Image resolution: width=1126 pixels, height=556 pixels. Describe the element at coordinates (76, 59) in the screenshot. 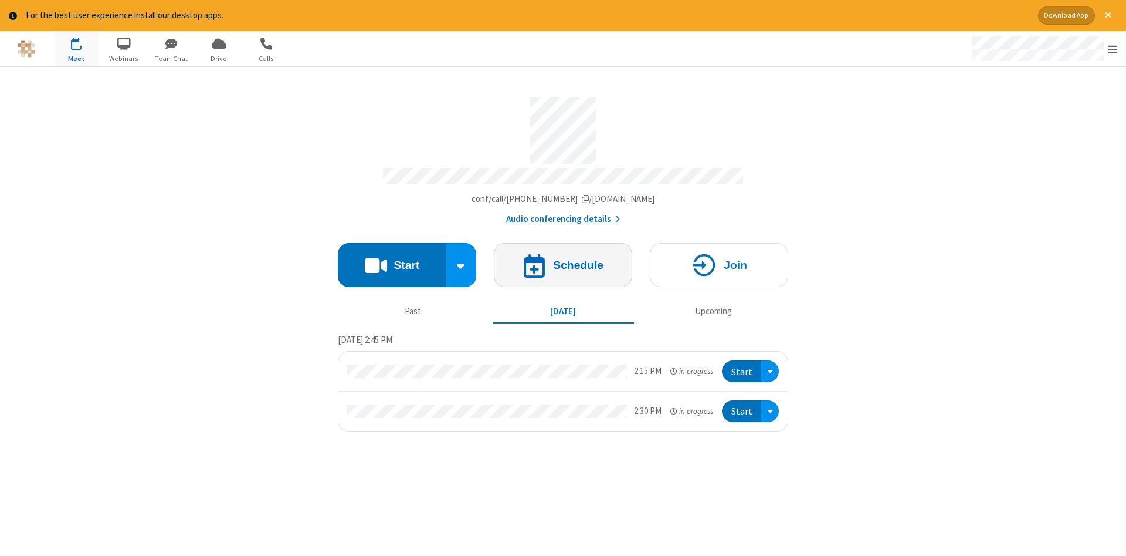

I see `span: Meet` at that location.